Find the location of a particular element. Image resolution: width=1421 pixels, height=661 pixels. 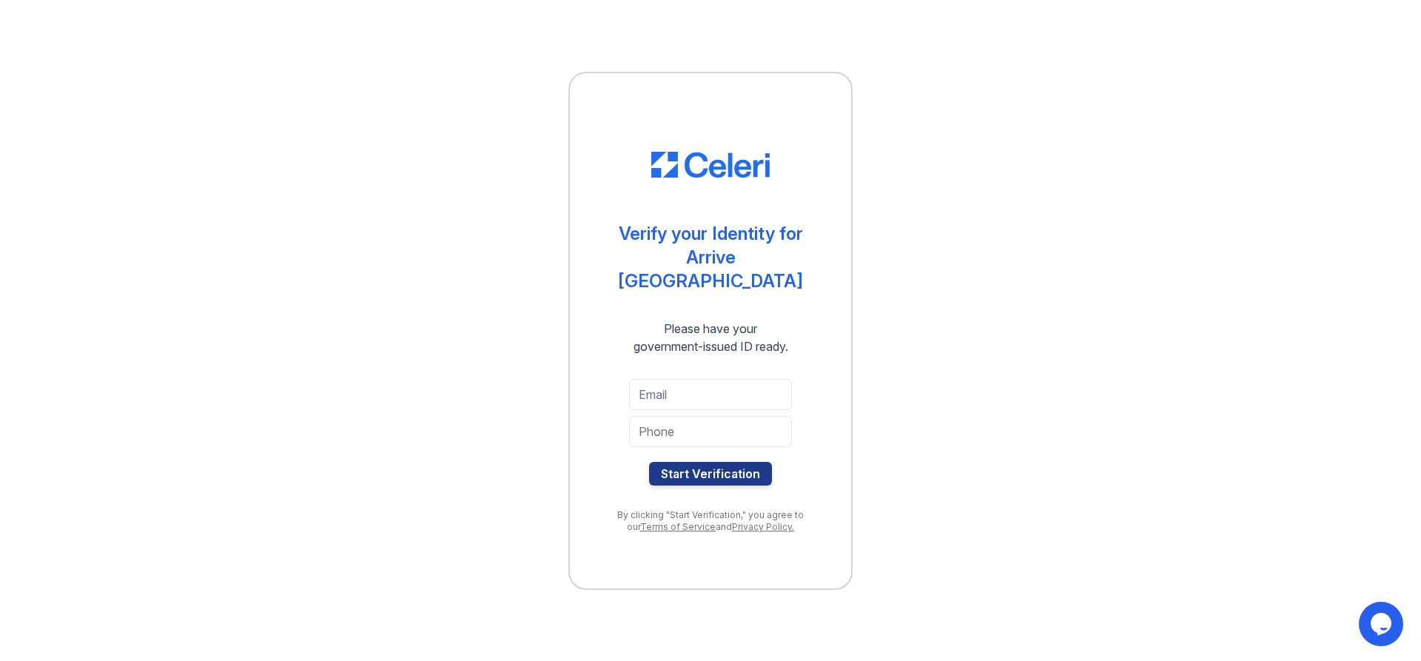

div: By clicking "Start Verification," you agree to our and is located at coordinates (711, 521).